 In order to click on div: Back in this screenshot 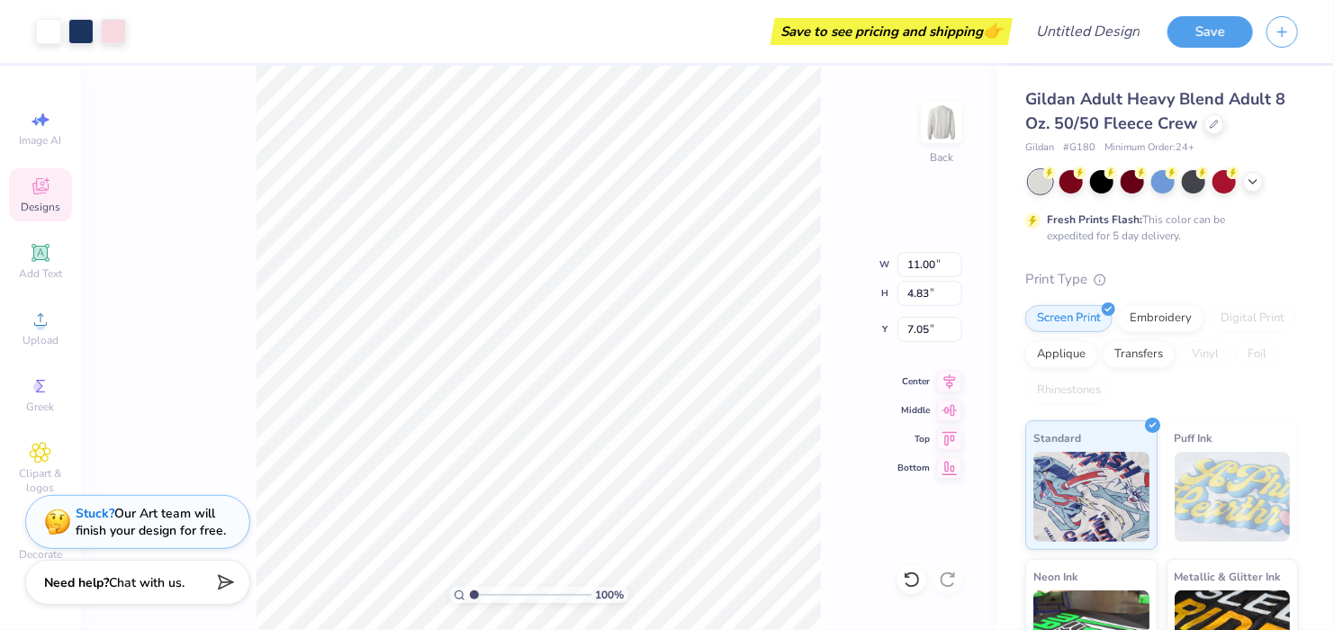, I will do `click(941, 158)`.